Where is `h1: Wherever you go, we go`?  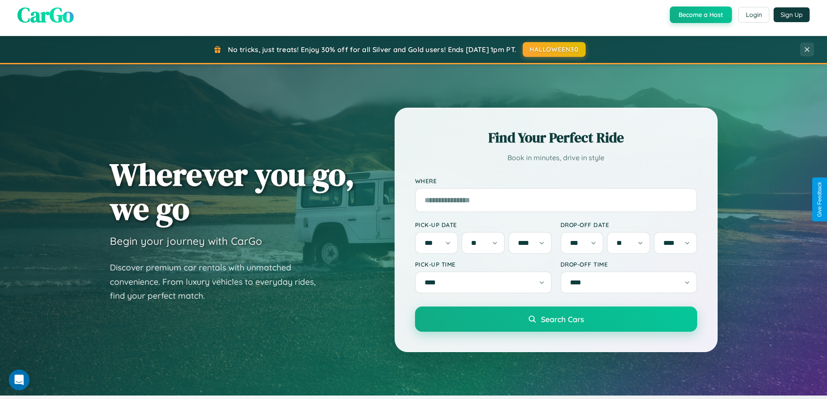
h1: Wherever you go, we go is located at coordinates (232, 192).